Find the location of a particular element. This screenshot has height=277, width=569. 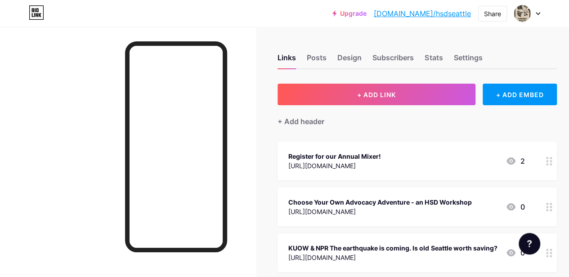

div: Stats is located at coordinates (434, 60).